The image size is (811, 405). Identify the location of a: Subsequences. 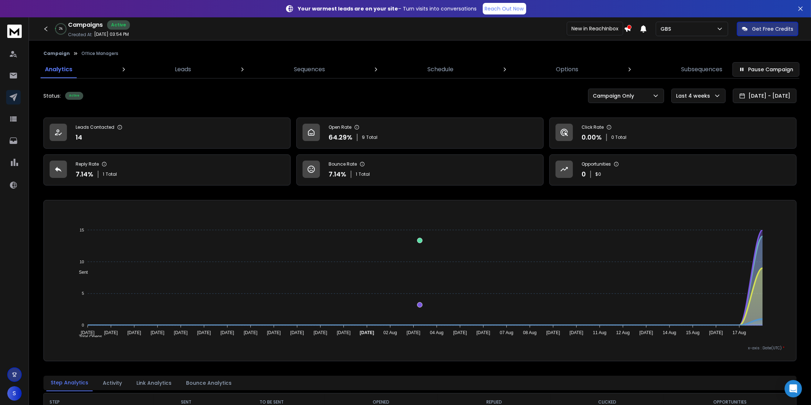
(702, 70).